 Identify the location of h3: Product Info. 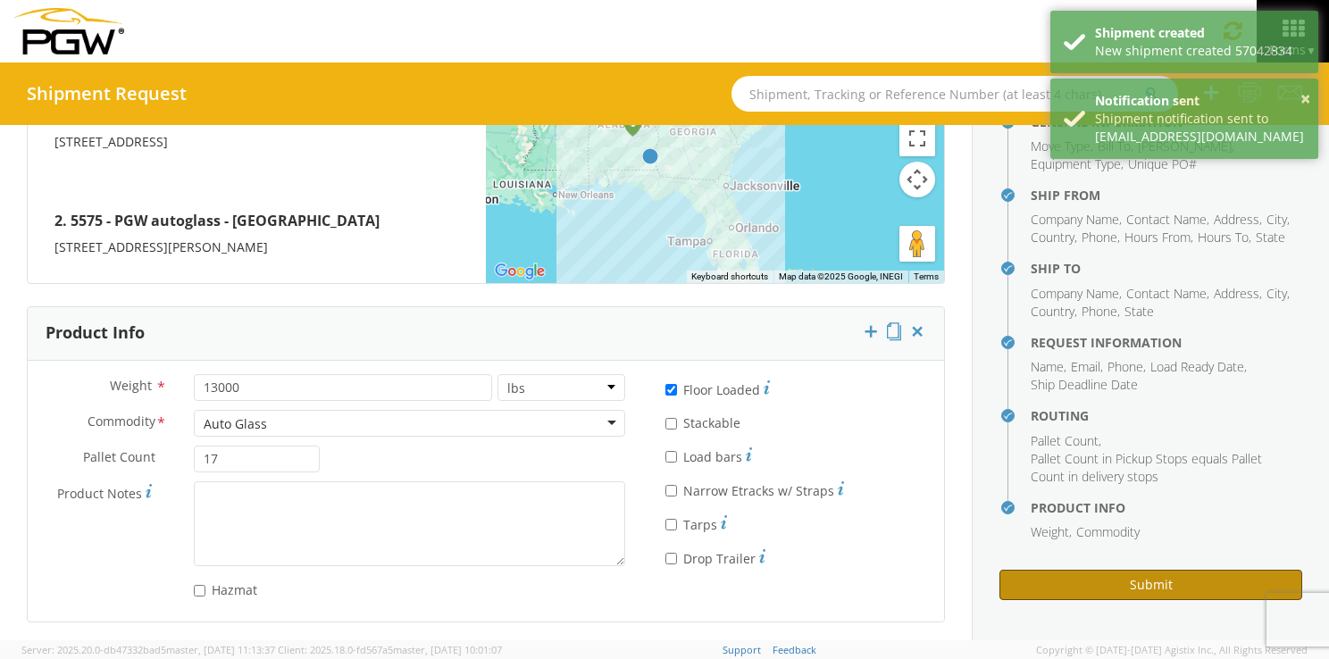
(95, 333).